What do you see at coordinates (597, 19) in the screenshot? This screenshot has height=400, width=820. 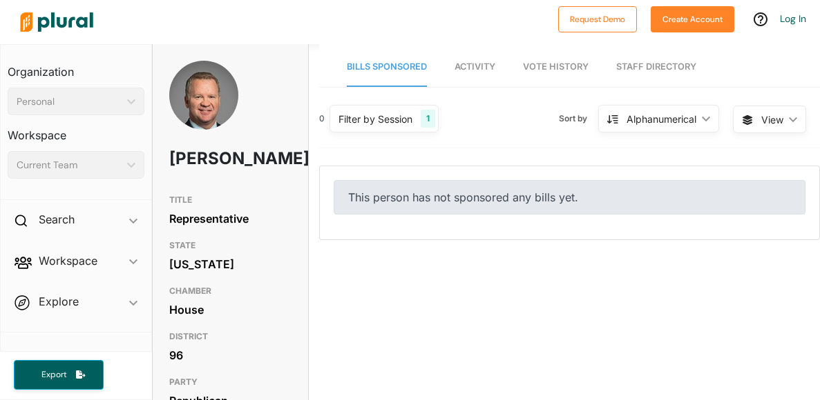 I see `button: Request Demo` at bounding box center [597, 19].